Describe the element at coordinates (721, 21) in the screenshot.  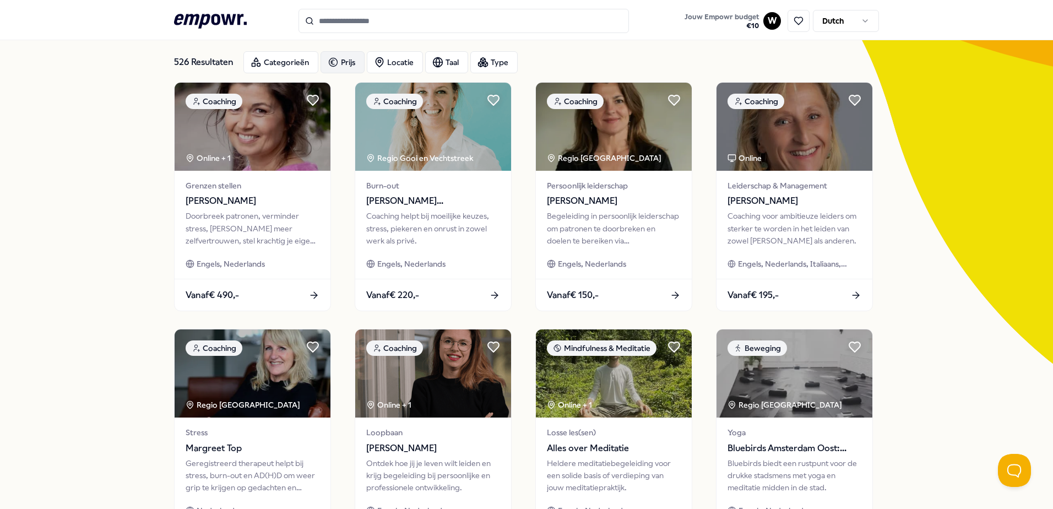
I see `button: Jouw Empowr budget€10` at that location.